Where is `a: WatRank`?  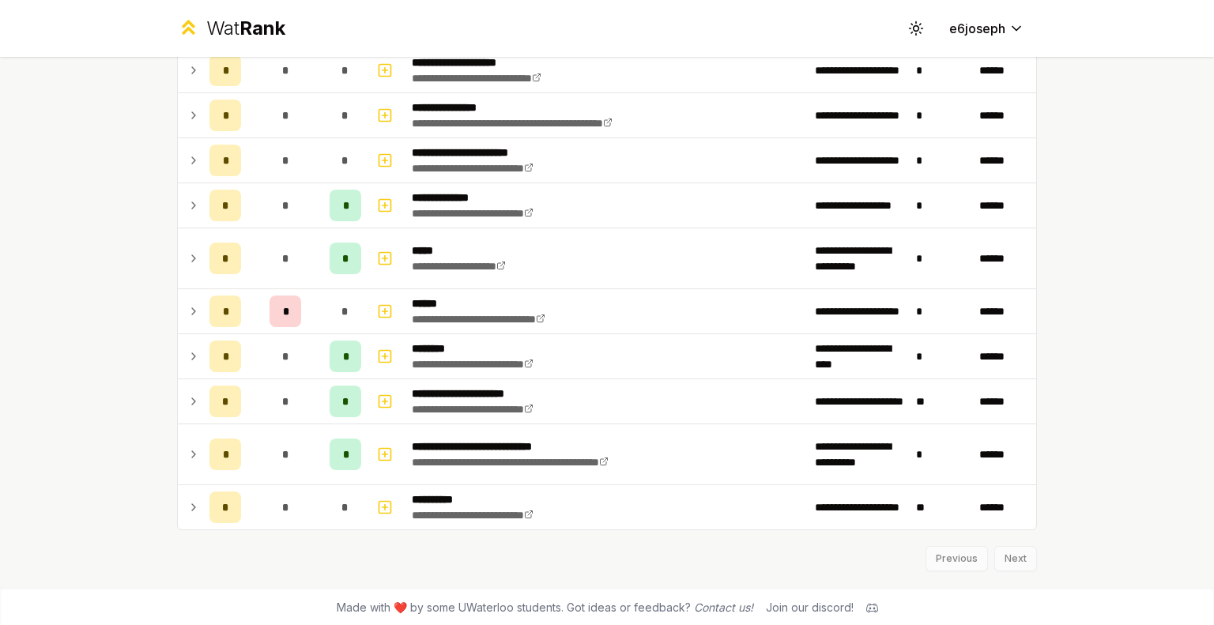
a: WatRank is located at coordinates (231, 28).